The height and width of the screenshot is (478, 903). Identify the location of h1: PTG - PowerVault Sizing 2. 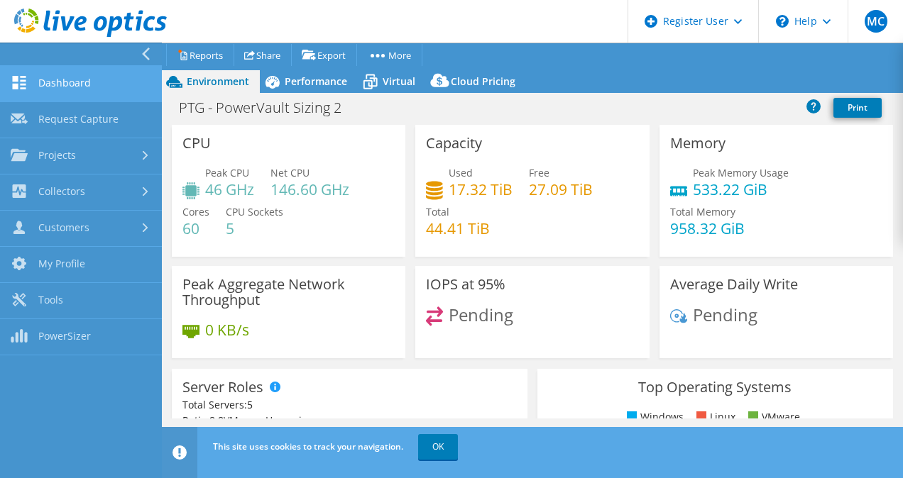
(268, 108).